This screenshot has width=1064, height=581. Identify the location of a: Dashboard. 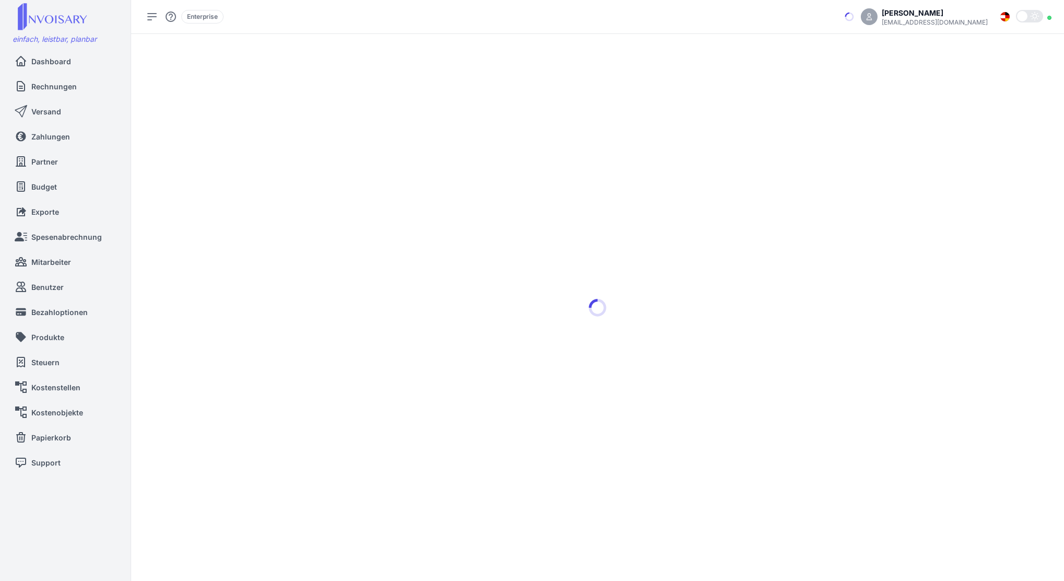
(70, 61).